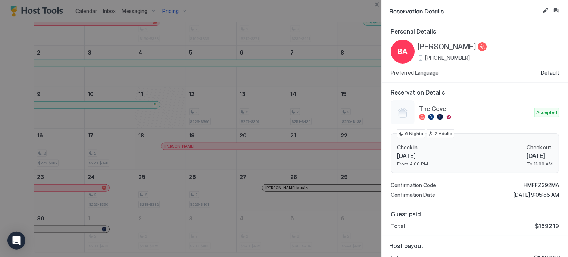  I want to click on span: Accepted, so click(546, 112).